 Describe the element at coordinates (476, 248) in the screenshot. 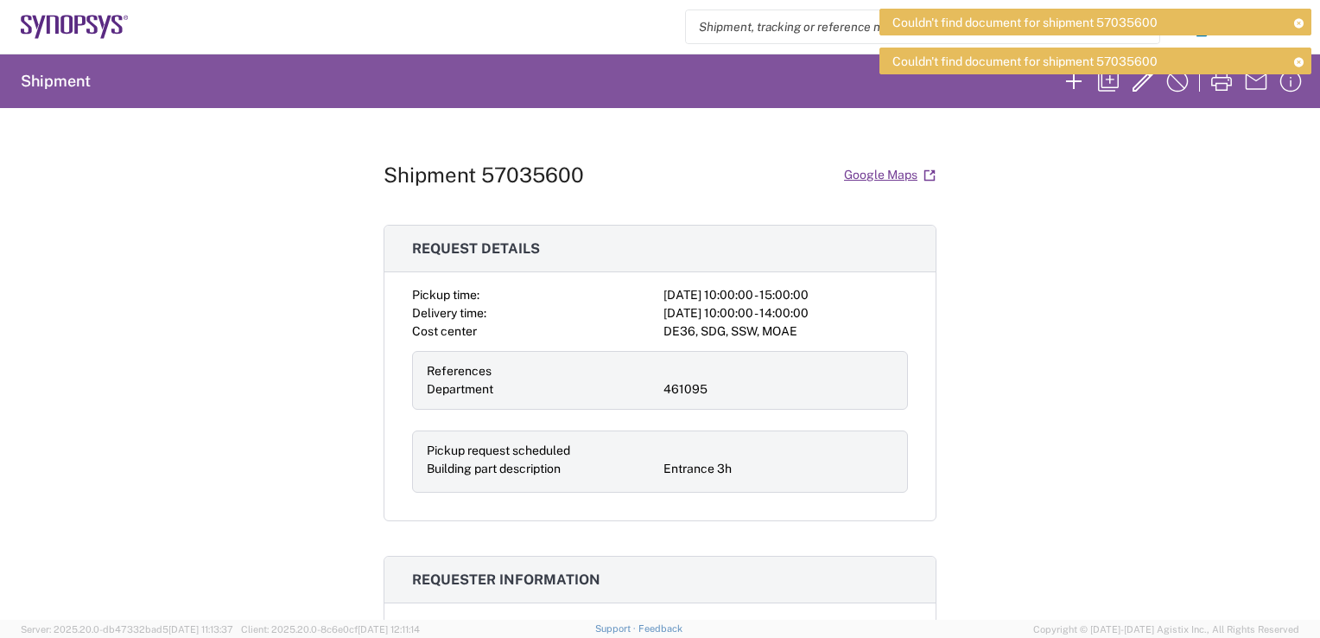

I see `span: Request details` at that location.